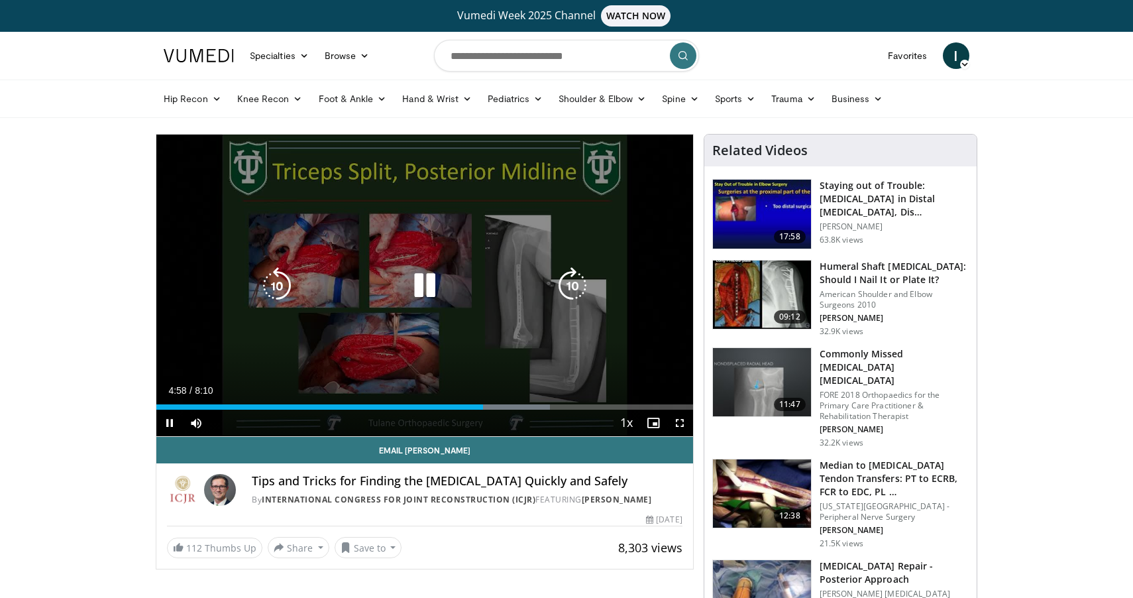  I want to click on span: 11:47, so click(790, 404).